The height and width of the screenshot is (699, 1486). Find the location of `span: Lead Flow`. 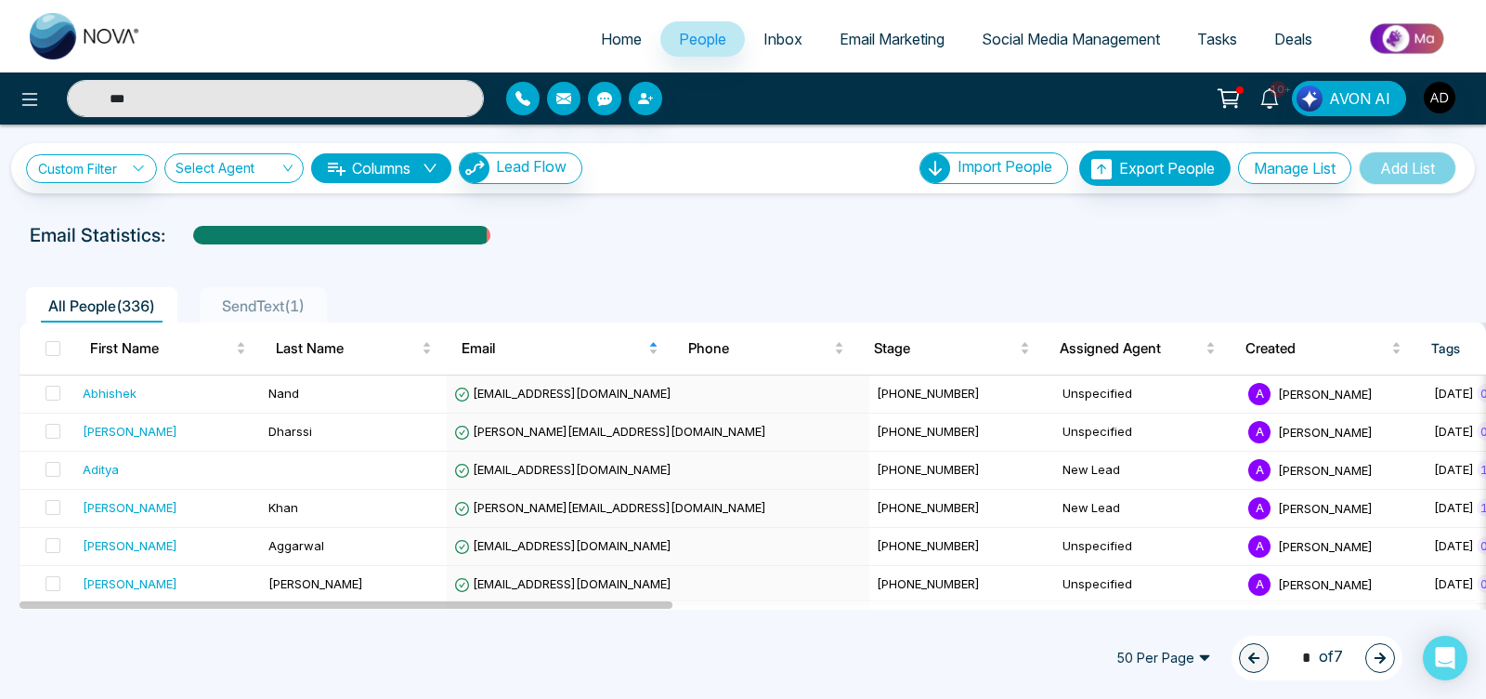

span: Lead Flow is located at coordinates (531, 166).